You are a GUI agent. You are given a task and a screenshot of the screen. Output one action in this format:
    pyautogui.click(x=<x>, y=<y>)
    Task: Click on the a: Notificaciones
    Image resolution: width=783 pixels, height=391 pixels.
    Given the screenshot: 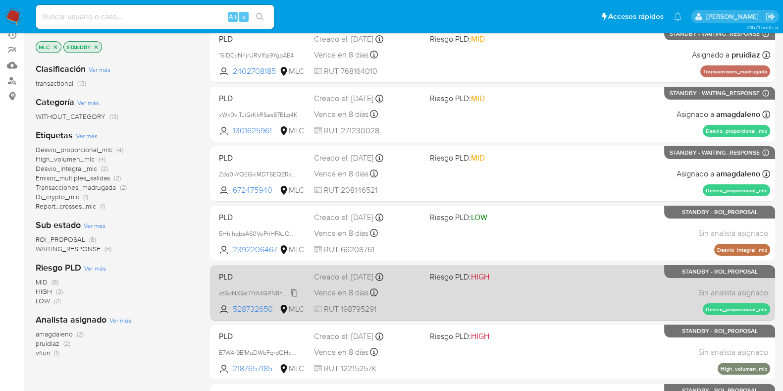 What is the action you would take?
    pyautogui.click(x=678, y=16)
    